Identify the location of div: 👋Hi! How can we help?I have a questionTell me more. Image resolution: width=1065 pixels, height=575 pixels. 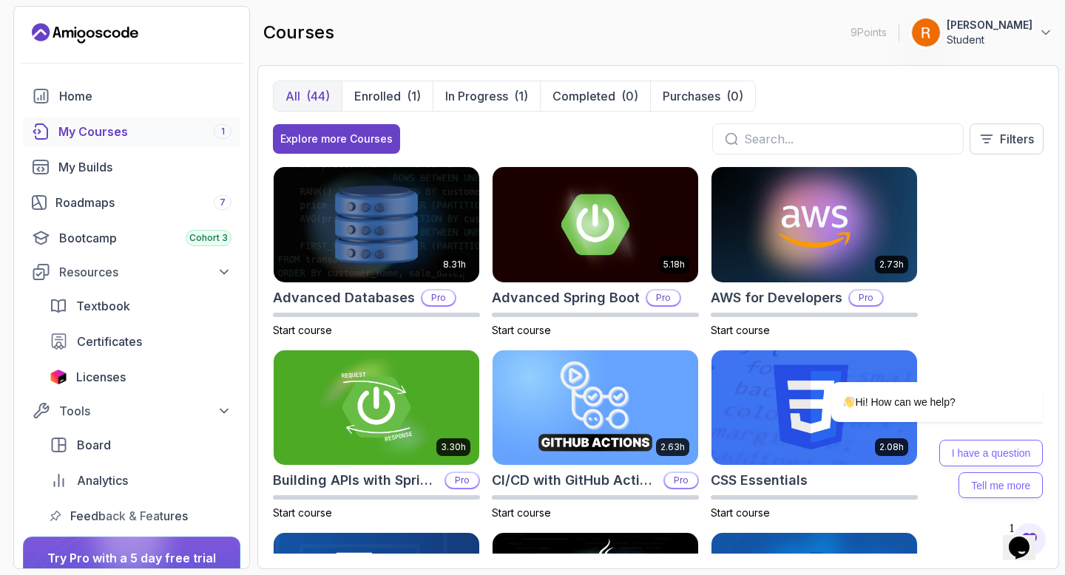
(134, 192).